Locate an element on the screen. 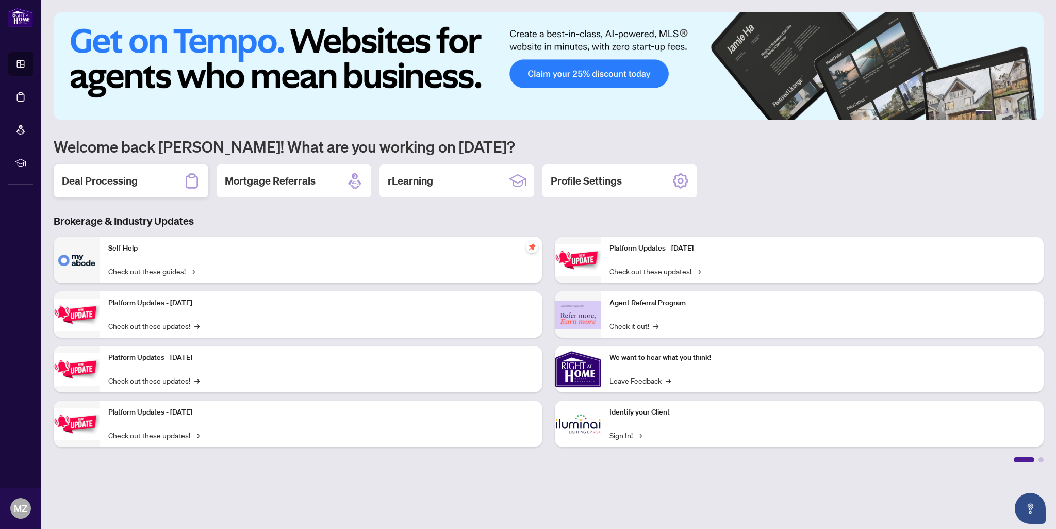 The image size is (1056, 529). a: Leave Feedback→ is located at coordinates (640, 380).